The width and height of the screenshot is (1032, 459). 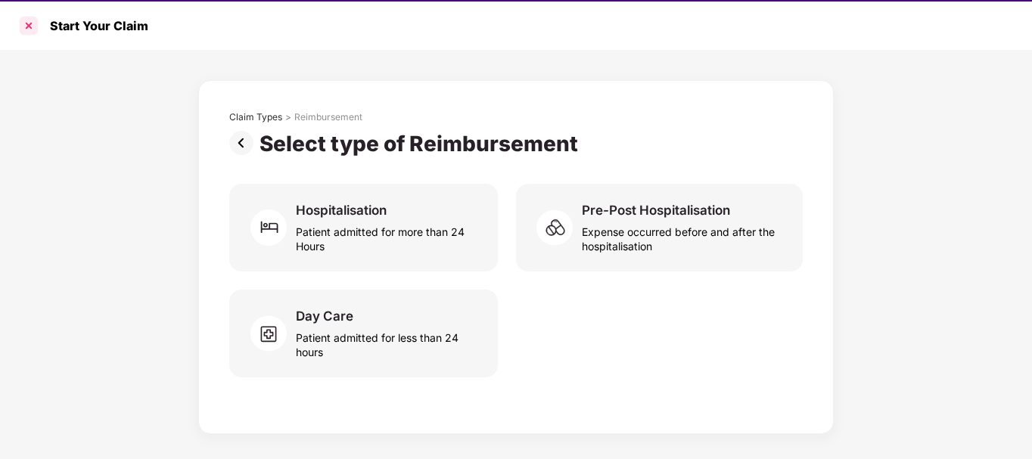 I want to click on img: svg+xml;base64,PHN2ZyBpZD0iUHJldi0zMngzMiIgeG1sbnM9Imh0dHA6Ly93d3cudzMub3JnLzIwMDAvc3ZnIiB3aWR0aD..., so click(x=244, y=143).